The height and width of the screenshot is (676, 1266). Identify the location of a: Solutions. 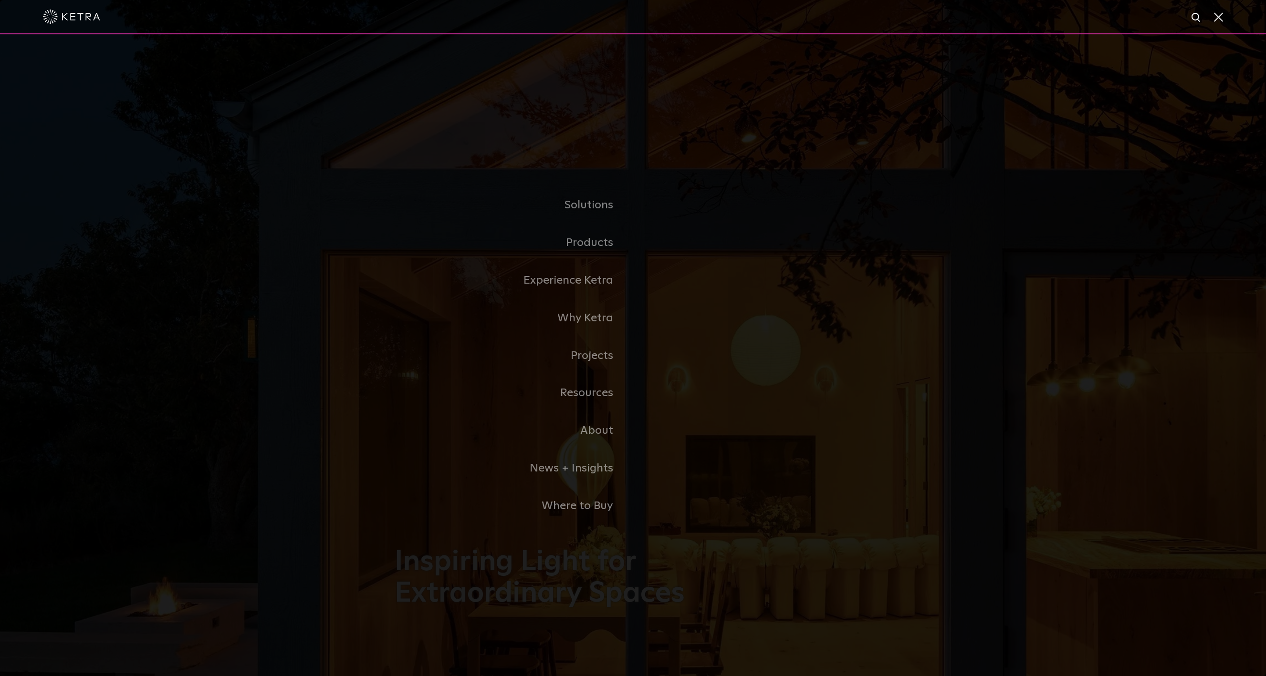
(514, 205).